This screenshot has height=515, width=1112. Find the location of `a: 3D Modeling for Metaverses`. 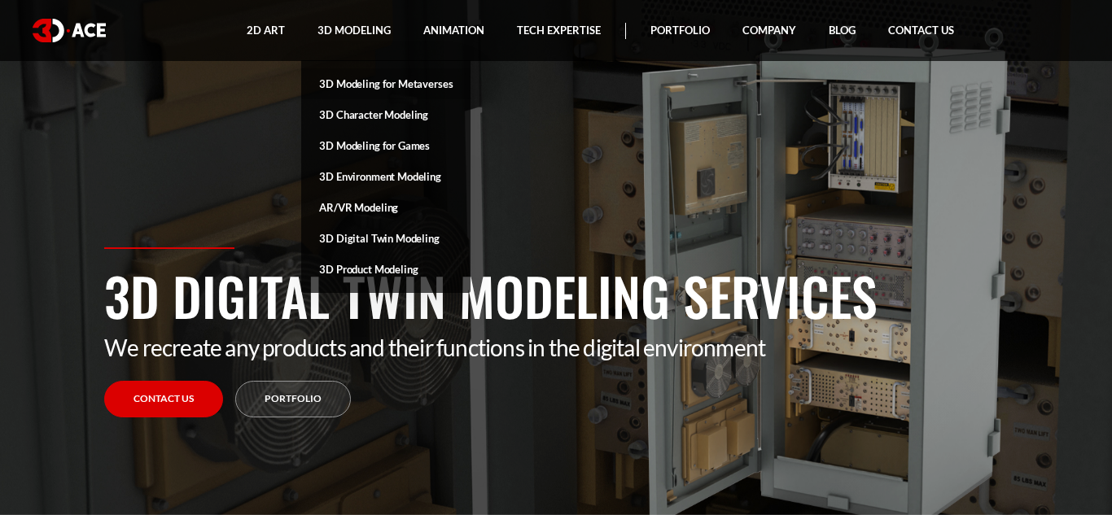

a: 3D Modeling for Metaverses is located at coordinates (386, 84).